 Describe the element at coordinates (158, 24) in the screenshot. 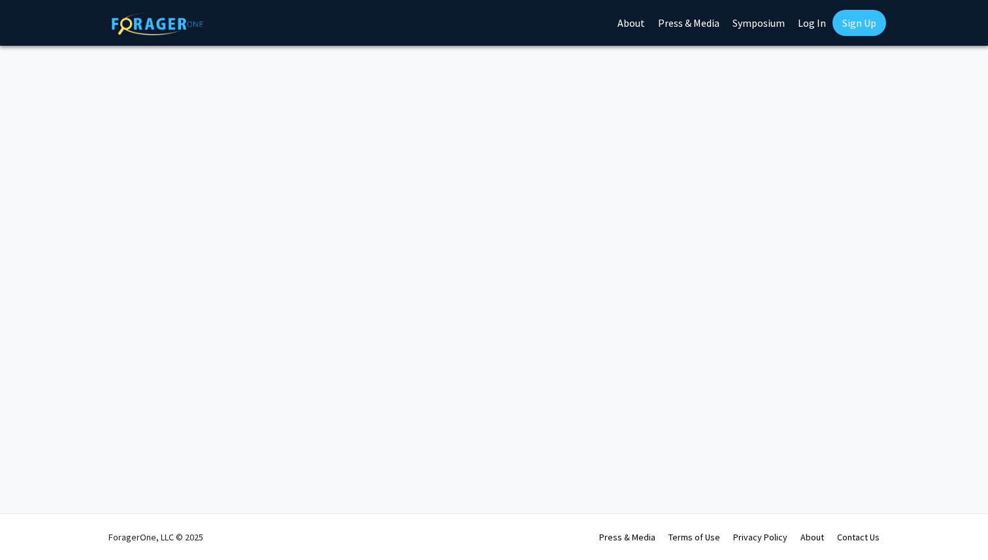

I see `img: ForagerOne Logo` at that location.